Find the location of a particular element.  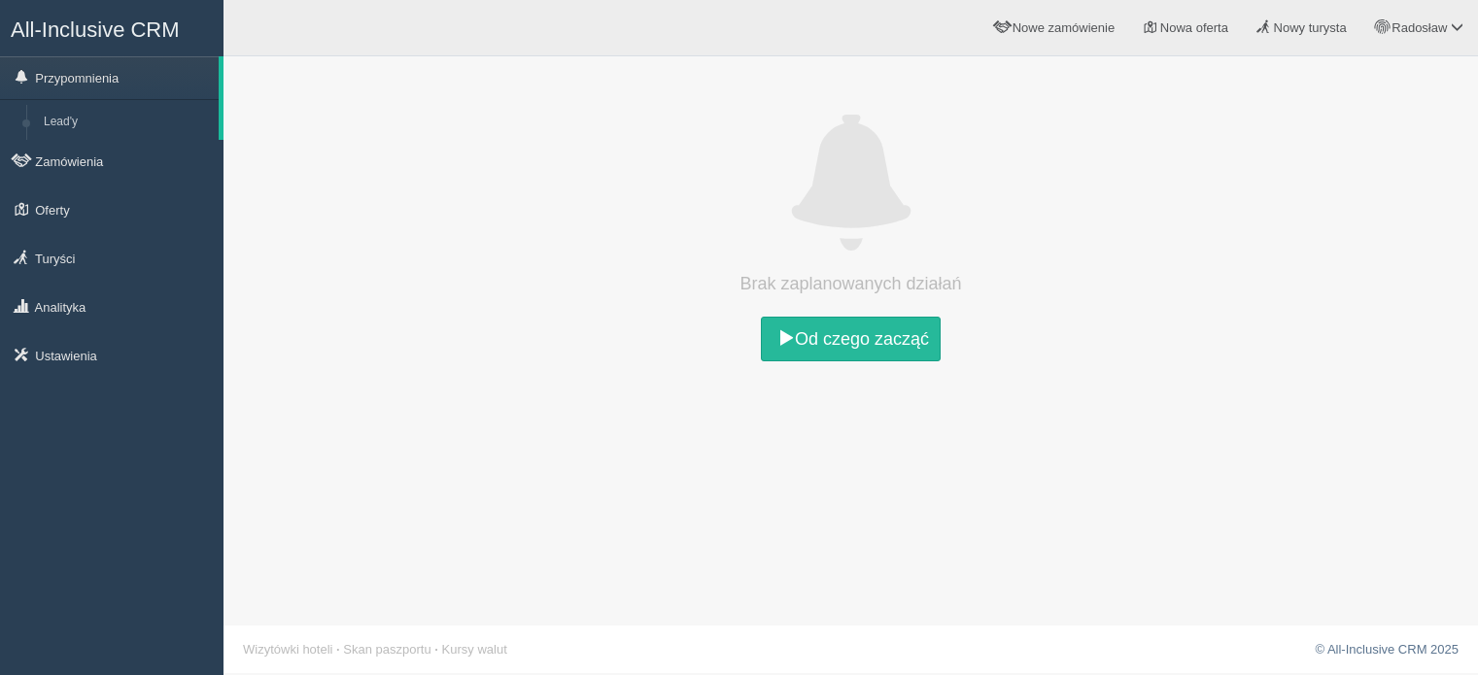

a: Od czego zacząć is located at coordinates (850, 339).